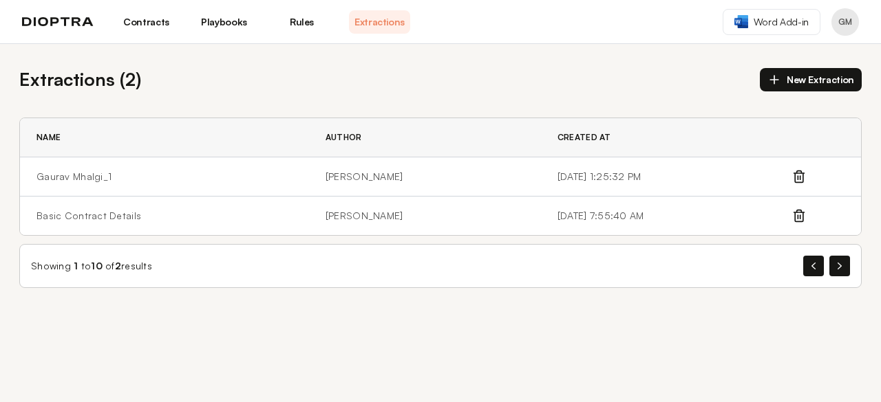 This screenshot has height=402, width=881. Describe the element at coordinates (164, 216) in the screenshot. I see `td: Basic Contract Details` at that location.